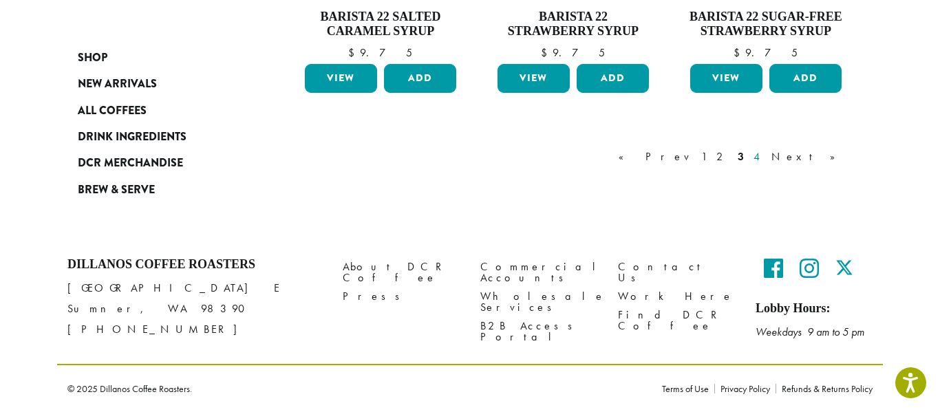 This screenshot has width=940, height=412. I want to click on a: Commercial Accounts, so click(539, 272).